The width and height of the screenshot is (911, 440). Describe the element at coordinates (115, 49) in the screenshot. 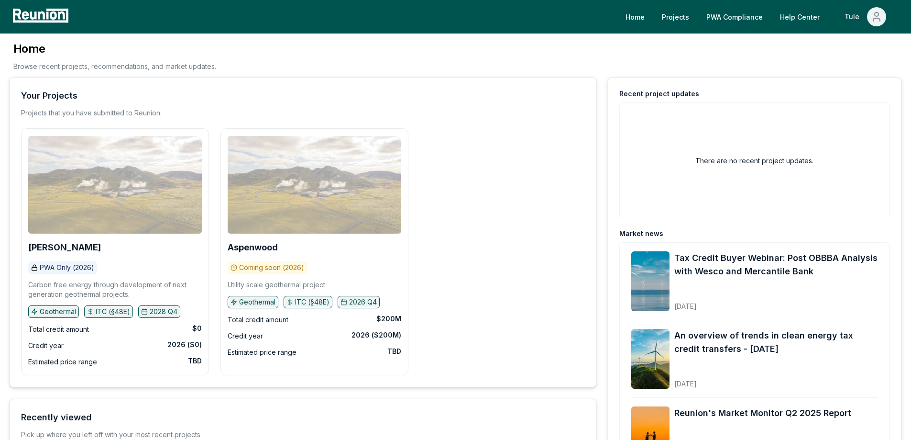

I see `h3: Home` at that location.